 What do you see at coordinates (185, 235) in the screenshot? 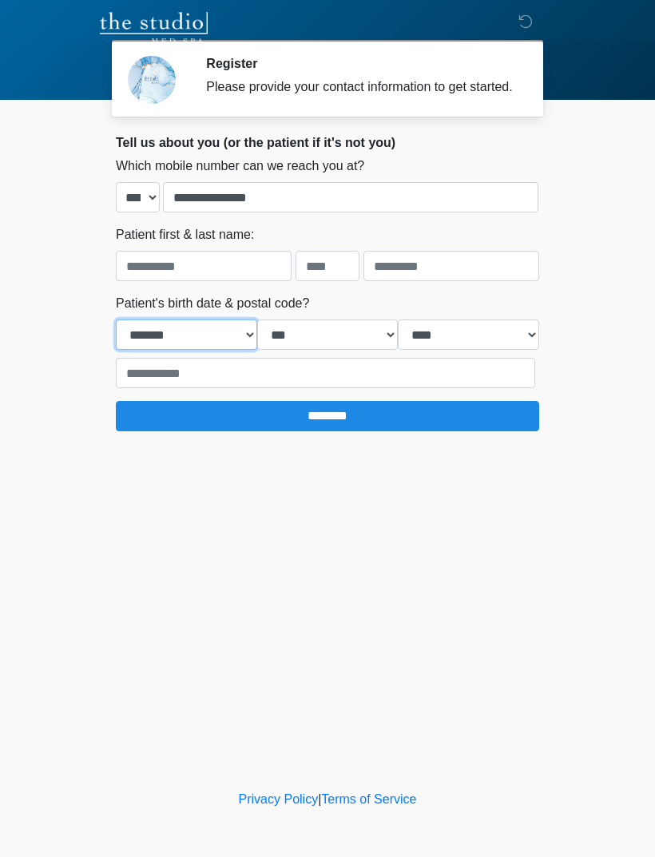
I see `label: Patient first & last name:` at bounding box center [185, 235].